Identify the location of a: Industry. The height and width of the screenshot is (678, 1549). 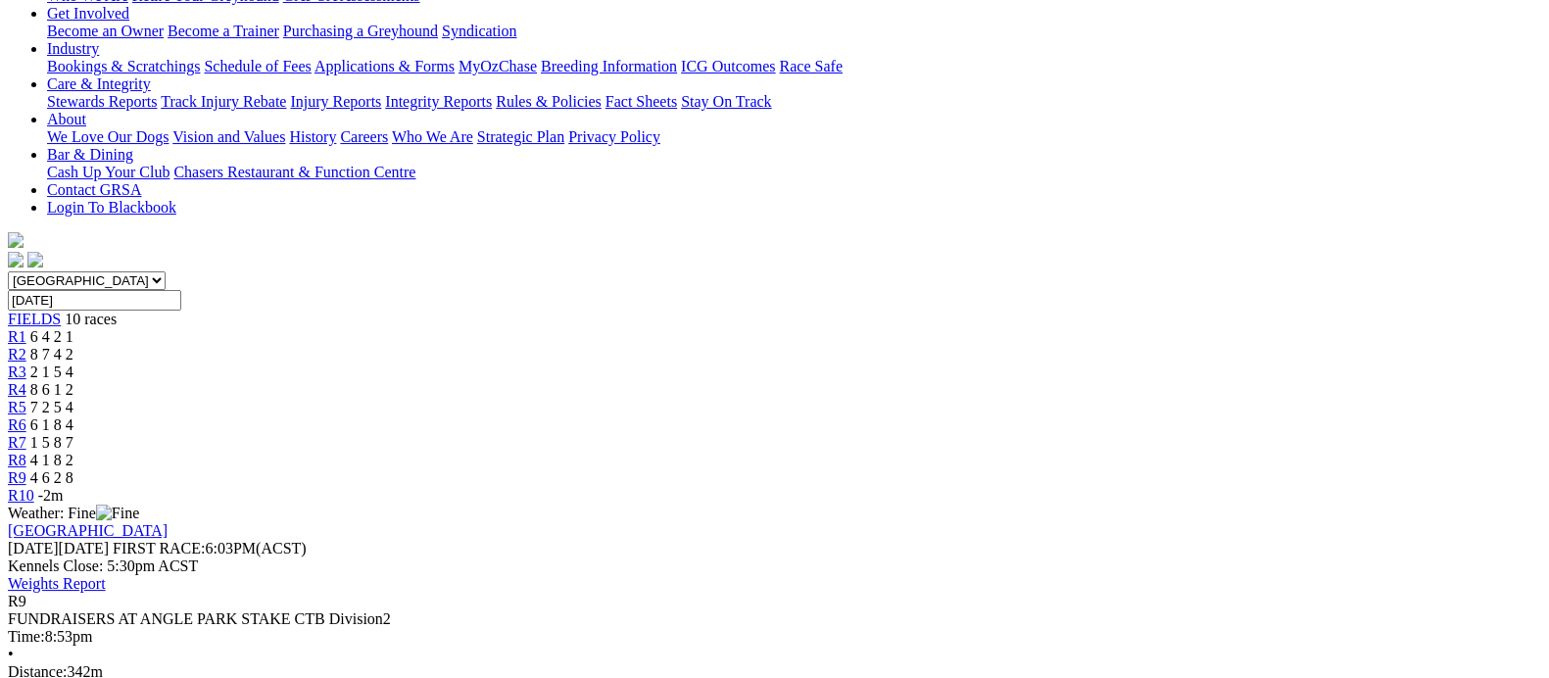
(73, 48).